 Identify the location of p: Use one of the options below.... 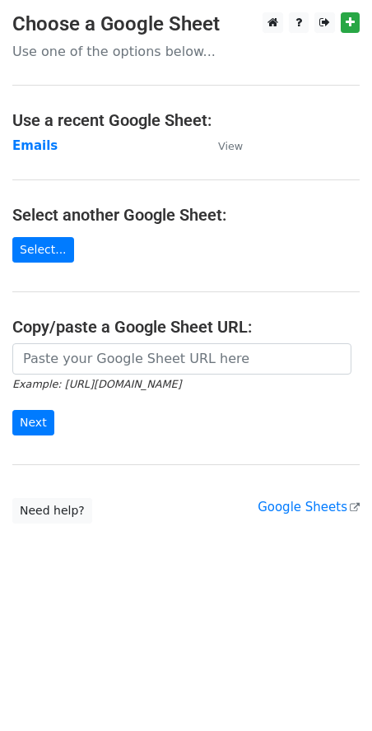
(186, 51).